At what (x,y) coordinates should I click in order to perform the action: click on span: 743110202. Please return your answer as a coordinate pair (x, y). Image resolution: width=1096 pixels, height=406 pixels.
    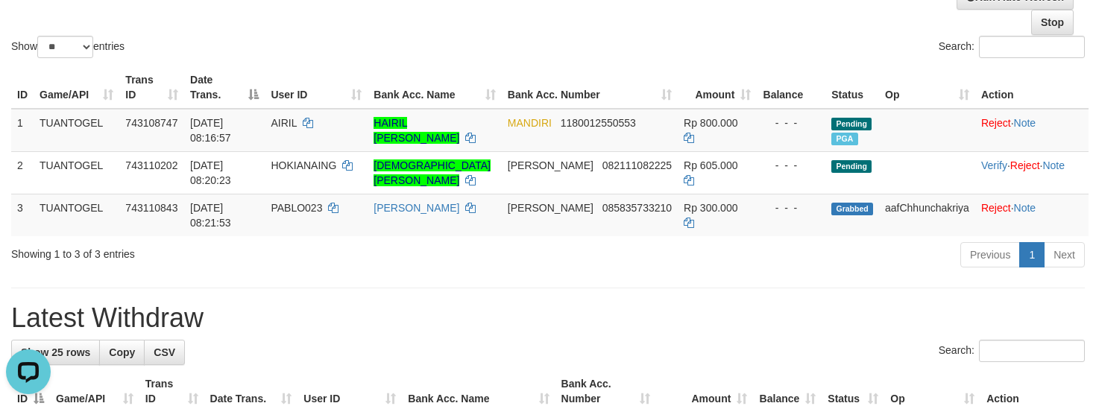
    Looking at the image, I should click on (151, 166).